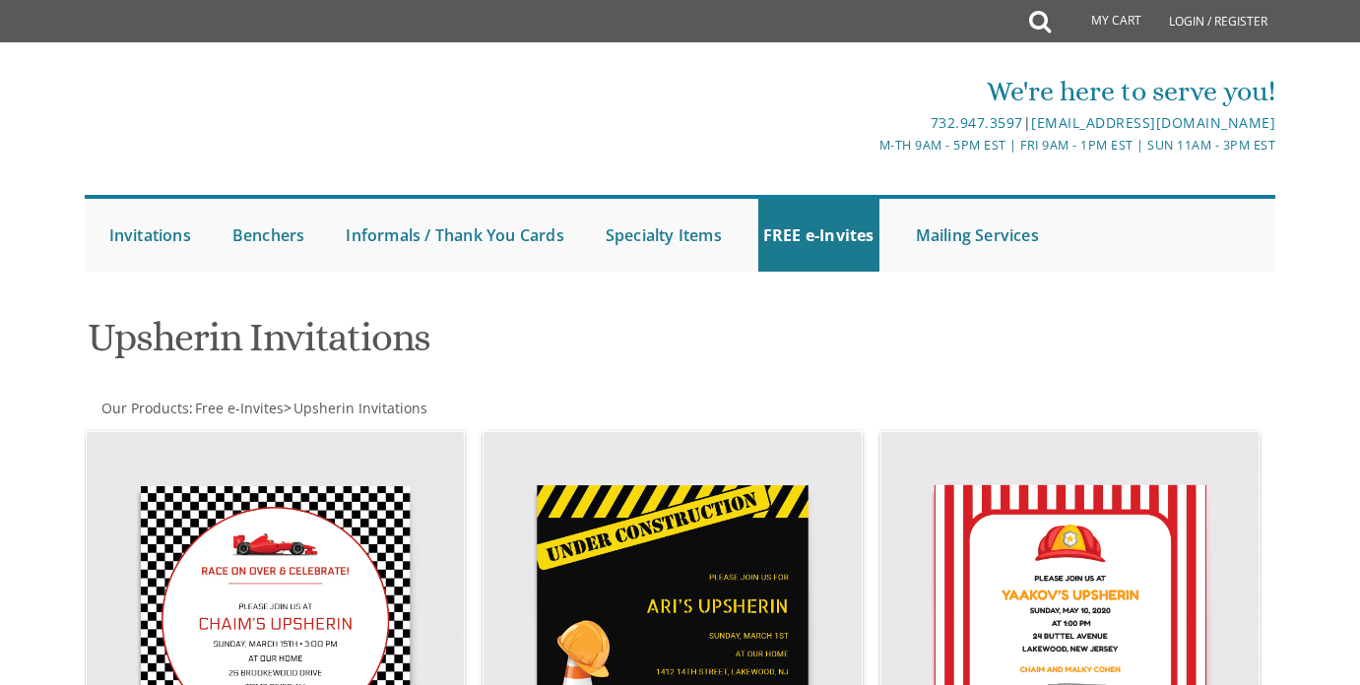  Describe the element at coordinates (150, 235) in the screenshot. I see `a: Invitations` at that location.